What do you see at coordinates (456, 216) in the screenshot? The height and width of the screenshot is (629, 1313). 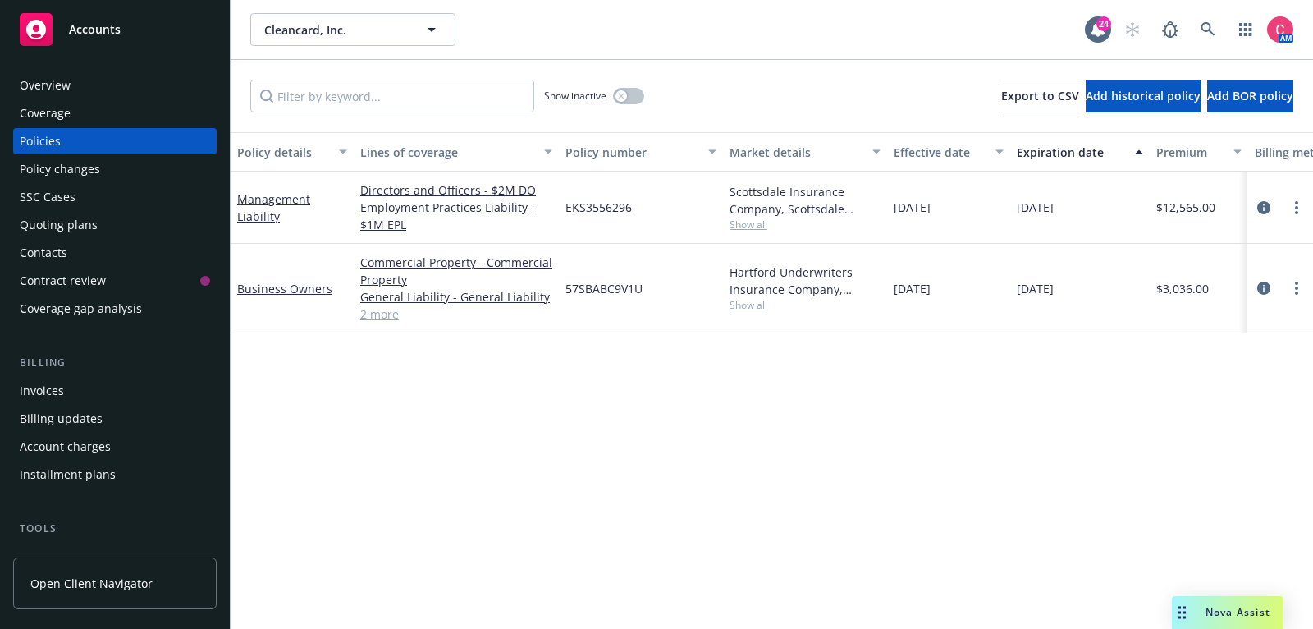 I see `a: Employment Practices Liability - $1M EPL` at bounding box center [456, 216].